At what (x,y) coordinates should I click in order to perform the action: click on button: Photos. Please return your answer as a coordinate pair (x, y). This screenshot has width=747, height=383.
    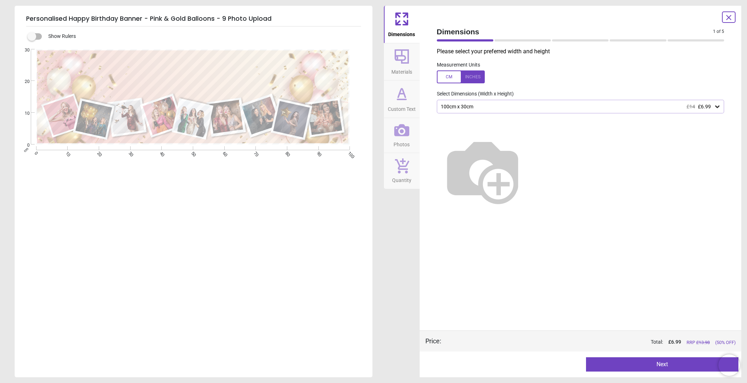
    Looking at the image, I should click on (402, 136).